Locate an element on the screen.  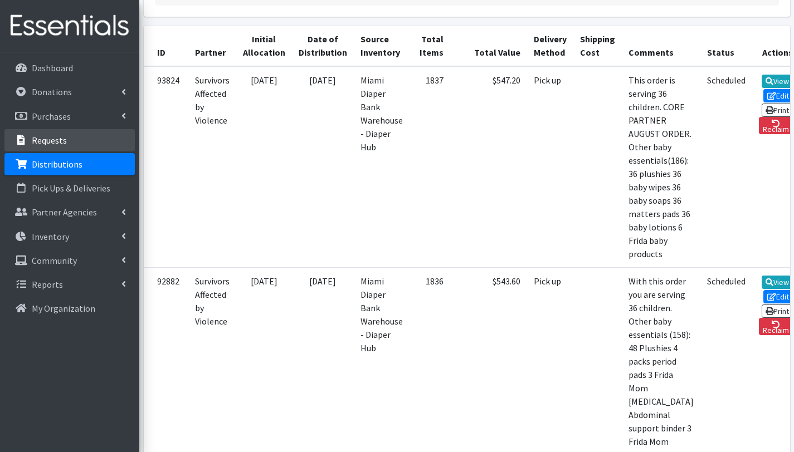
img: HumanEssentials is located at coordinates (70, 26).